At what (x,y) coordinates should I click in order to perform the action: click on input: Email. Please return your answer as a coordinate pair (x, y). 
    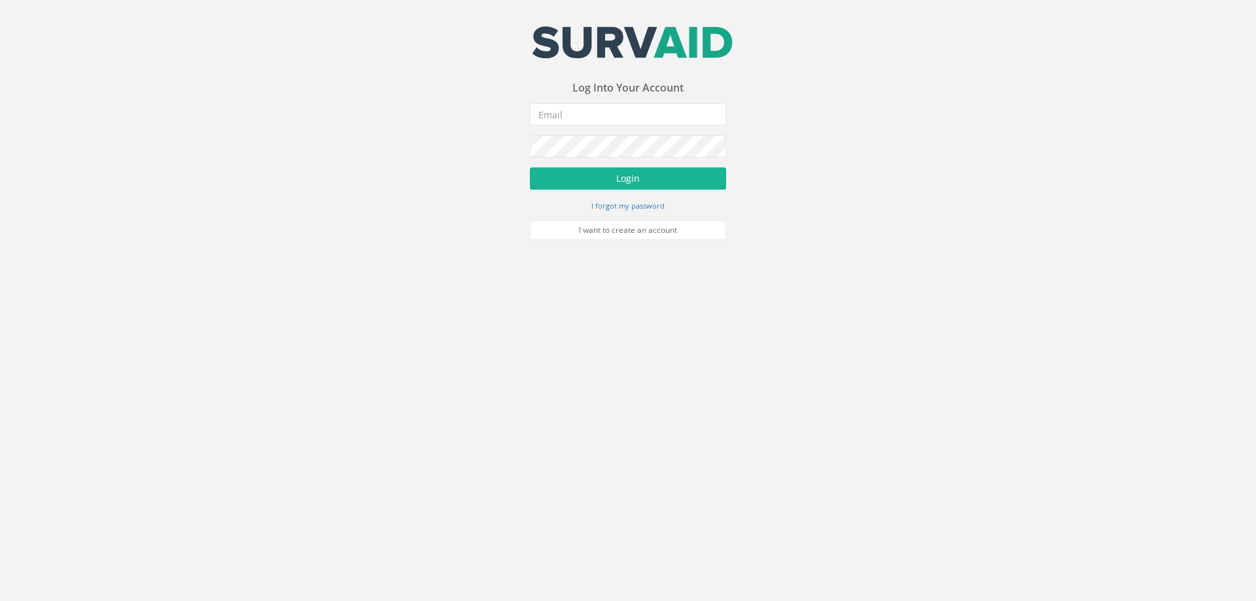
    Looking at the image, I should click on (628, 114).